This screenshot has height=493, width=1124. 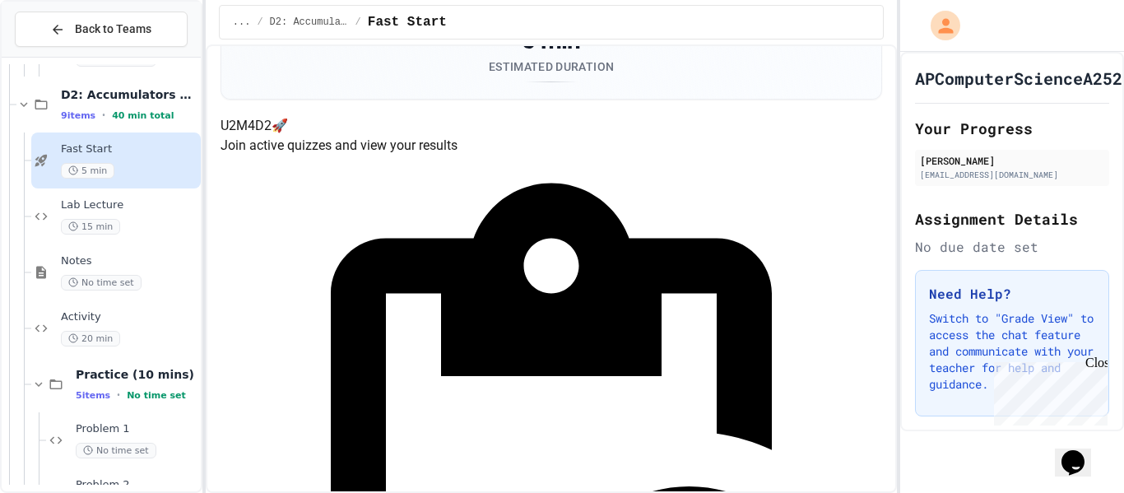 I want to click on span: Activity, so click(x=129, y=317).